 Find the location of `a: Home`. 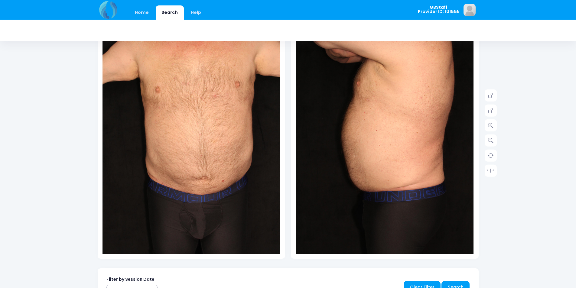

a: Home is located at coordinates (142, 12).